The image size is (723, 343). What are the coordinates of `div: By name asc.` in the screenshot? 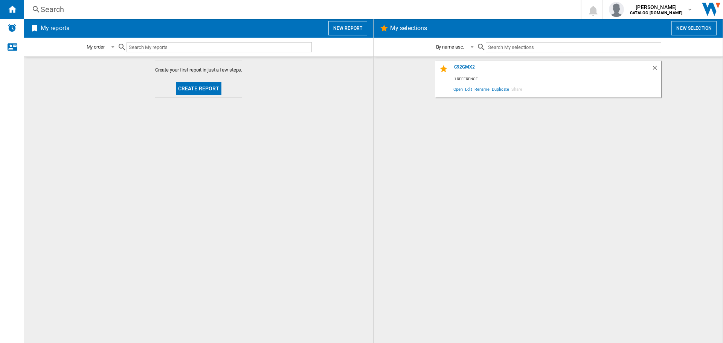 It's located at (450, 47).